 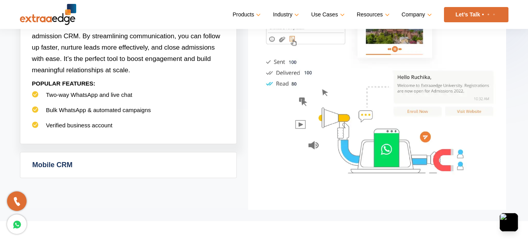 I want to click on a: Use Cases, so click(x=327, y=14).